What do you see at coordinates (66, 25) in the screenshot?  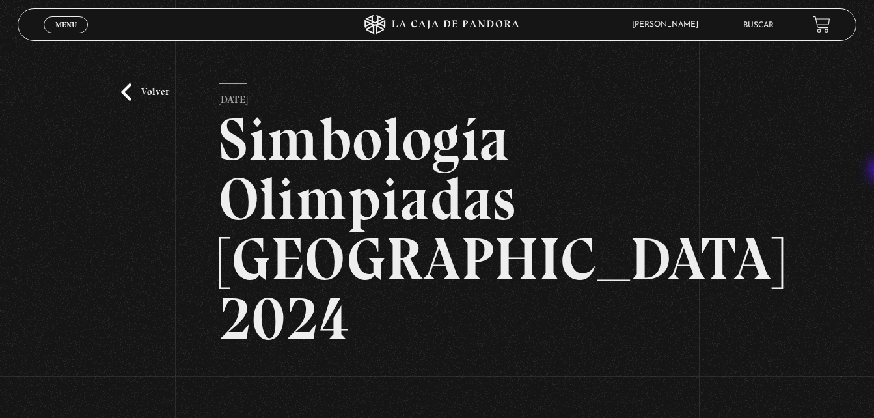 I see `span: Menu` at bounding box center [66, 25].